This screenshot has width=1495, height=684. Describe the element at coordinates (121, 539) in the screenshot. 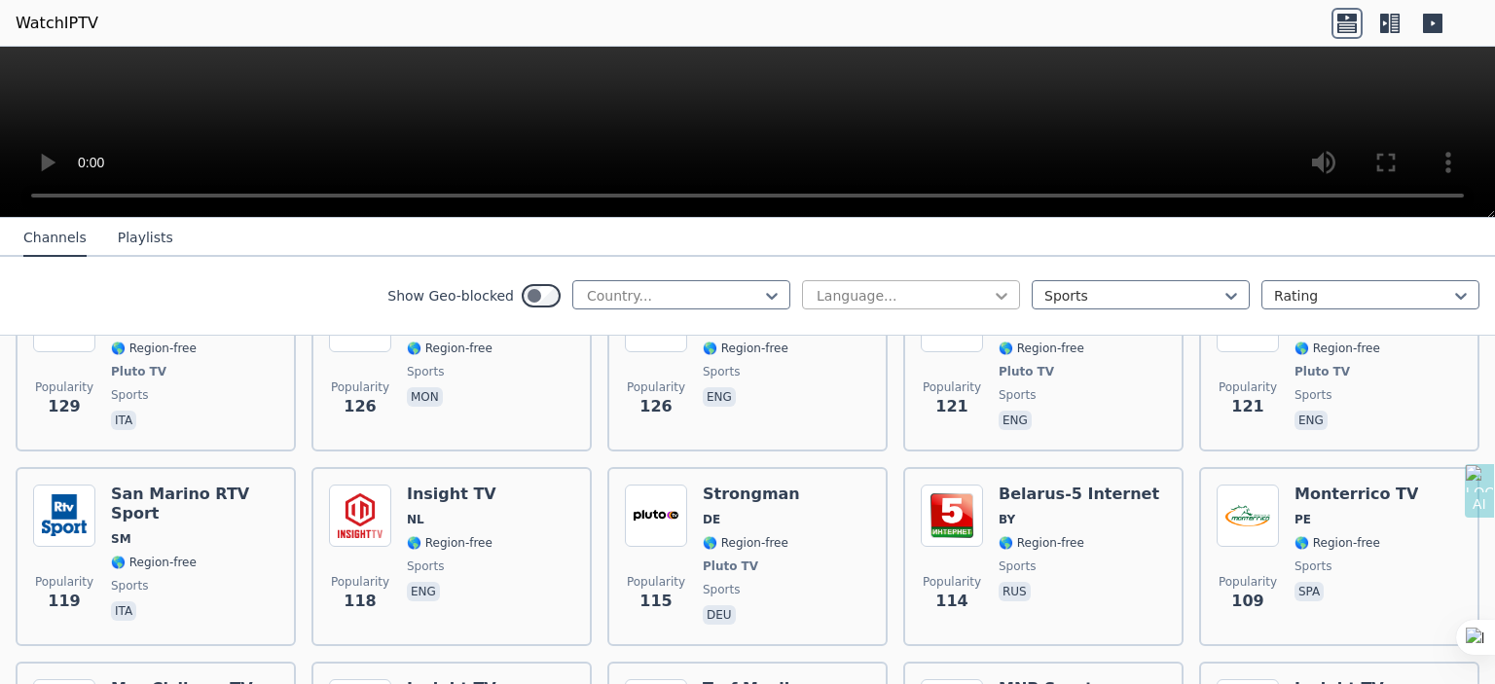

I see `span: SM` at that location.